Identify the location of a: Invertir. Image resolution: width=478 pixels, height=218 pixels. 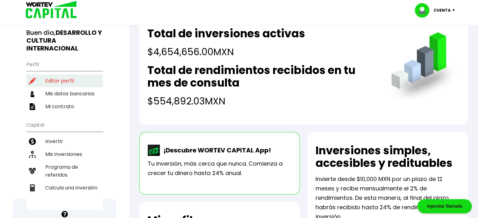
(64, 141).